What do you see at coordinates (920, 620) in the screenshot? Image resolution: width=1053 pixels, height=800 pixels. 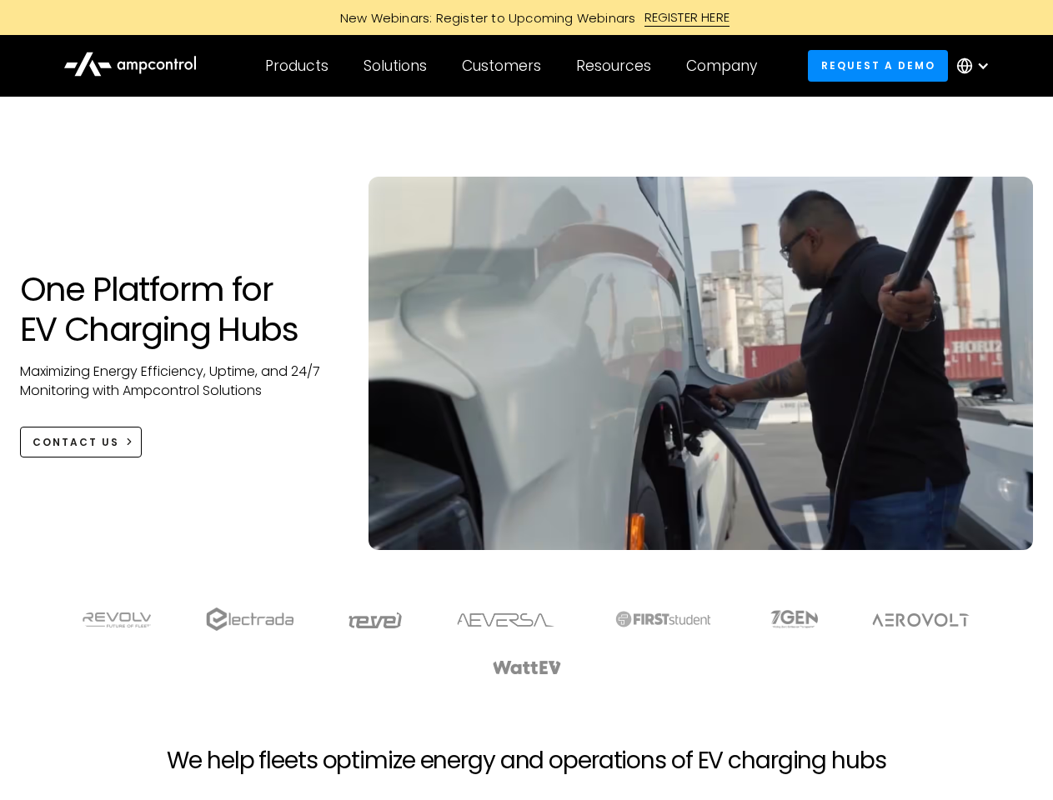 I see `img: Aerovolt Logo` at bounding box center [920, 620].